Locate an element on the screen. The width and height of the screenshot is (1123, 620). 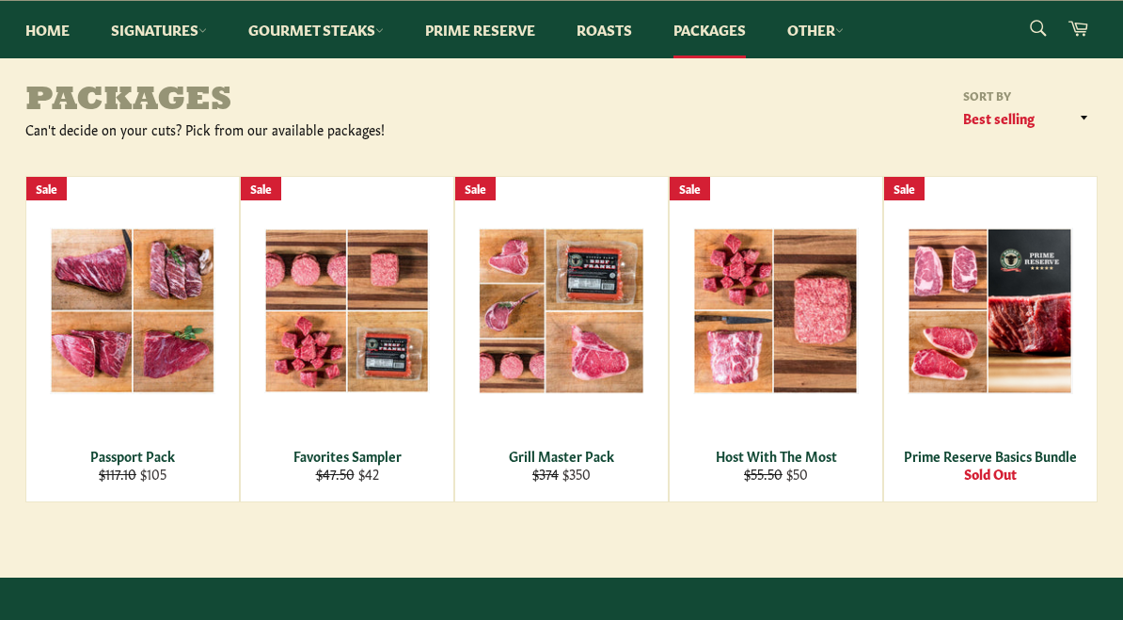
div: $42 is located at coordinates (347, 473).